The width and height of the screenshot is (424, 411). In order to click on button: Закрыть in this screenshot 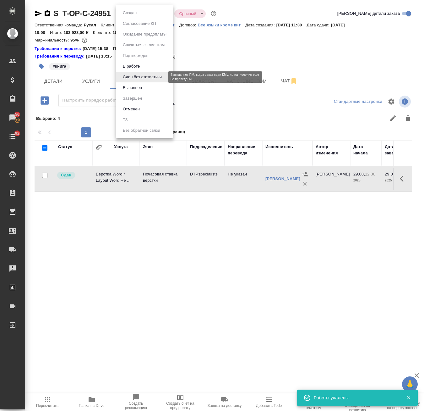, I will do `click(409, 398)`.